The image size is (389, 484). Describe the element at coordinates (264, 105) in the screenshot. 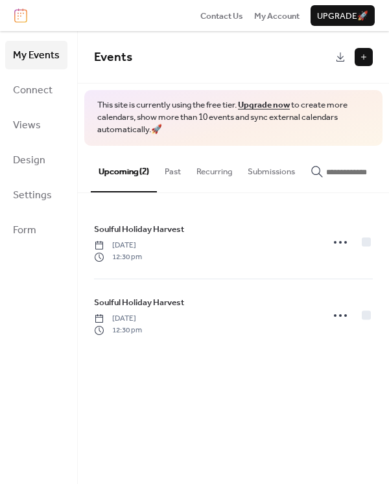

I see `a: Upgrade now` at that location.